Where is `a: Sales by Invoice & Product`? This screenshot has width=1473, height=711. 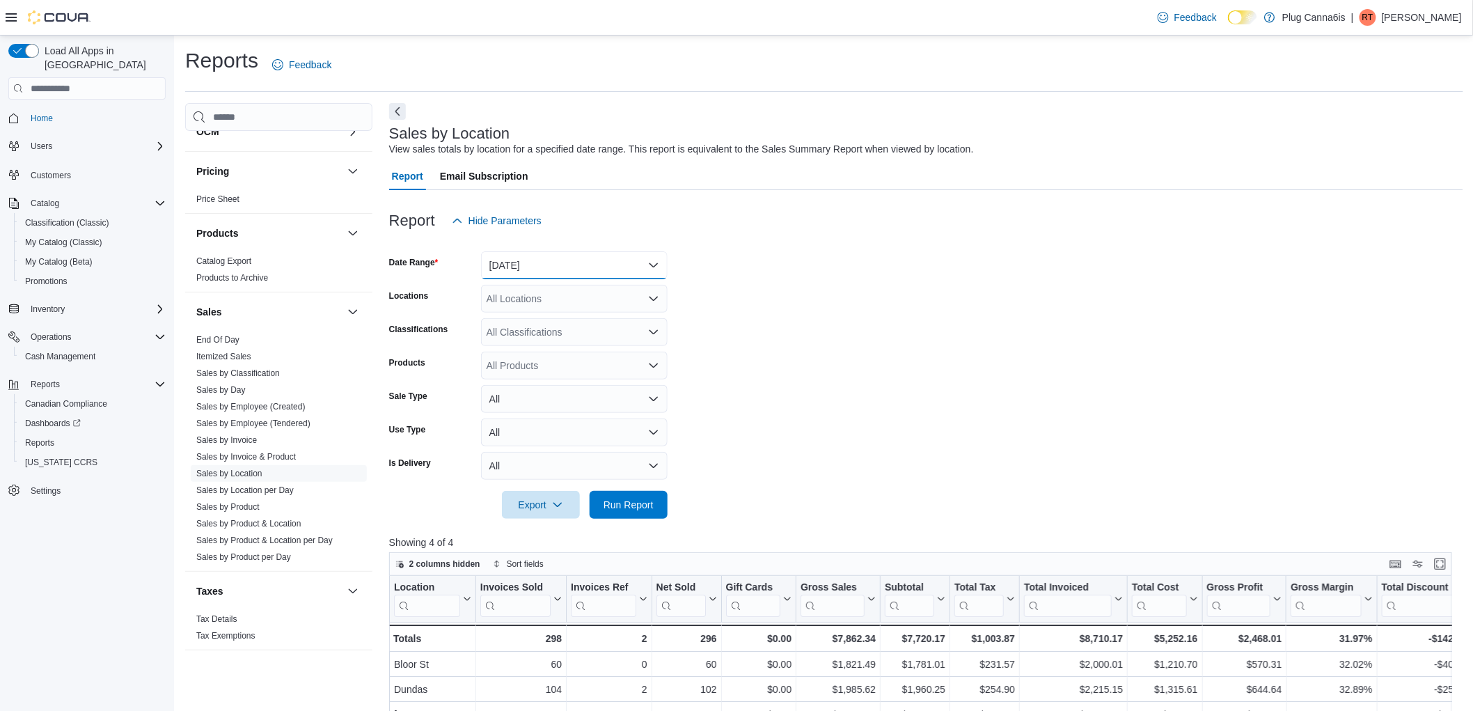
a: Sales by Invoice & Product is located at coordinates (246, 457).